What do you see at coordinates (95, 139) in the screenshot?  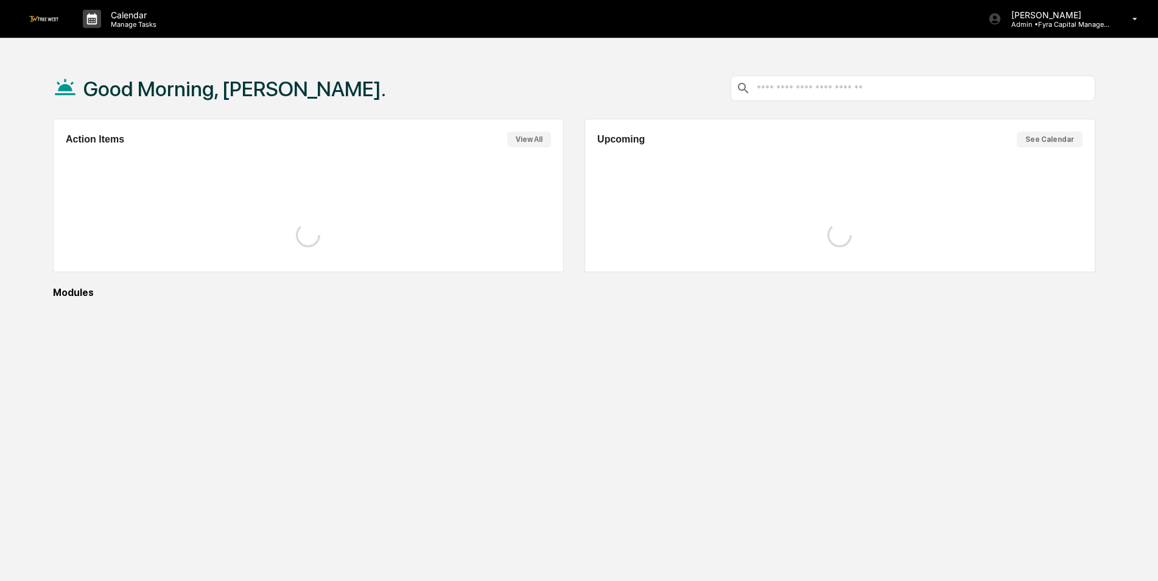 I see `h2: Action Items` at bounding box center [95, 139].